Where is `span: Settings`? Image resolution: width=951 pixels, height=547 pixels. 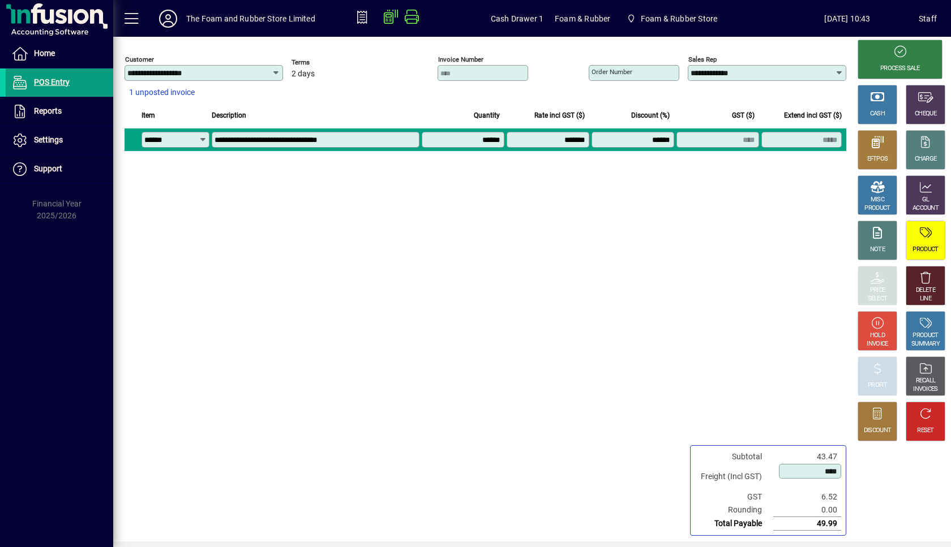 span: Settings is located at coordinates (48, 140).